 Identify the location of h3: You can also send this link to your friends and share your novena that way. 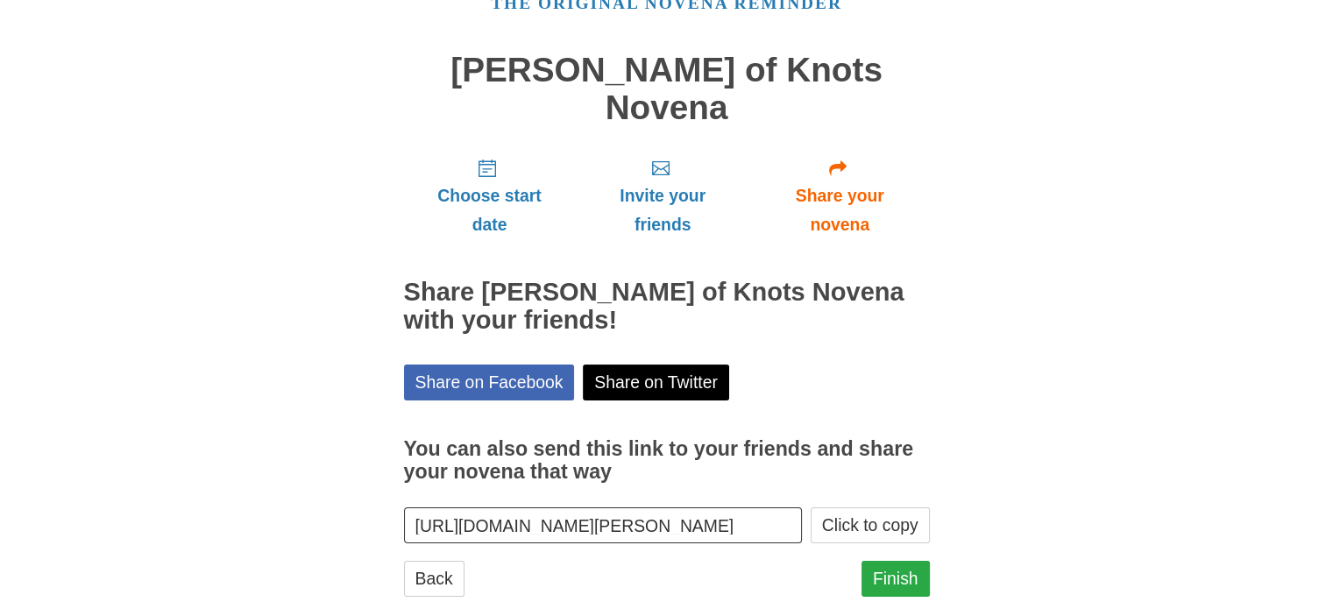
(667, 460).